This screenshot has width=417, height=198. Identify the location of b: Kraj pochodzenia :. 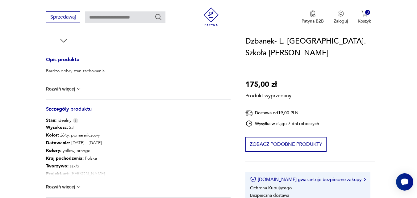
(65, 158).